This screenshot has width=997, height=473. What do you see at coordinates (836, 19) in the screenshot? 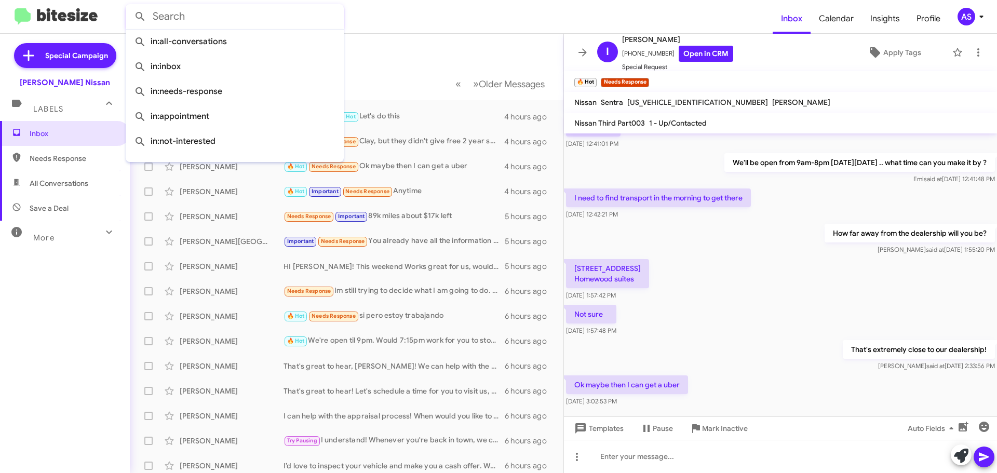
I see `a: Calendar` at bounding box center [836, 19].